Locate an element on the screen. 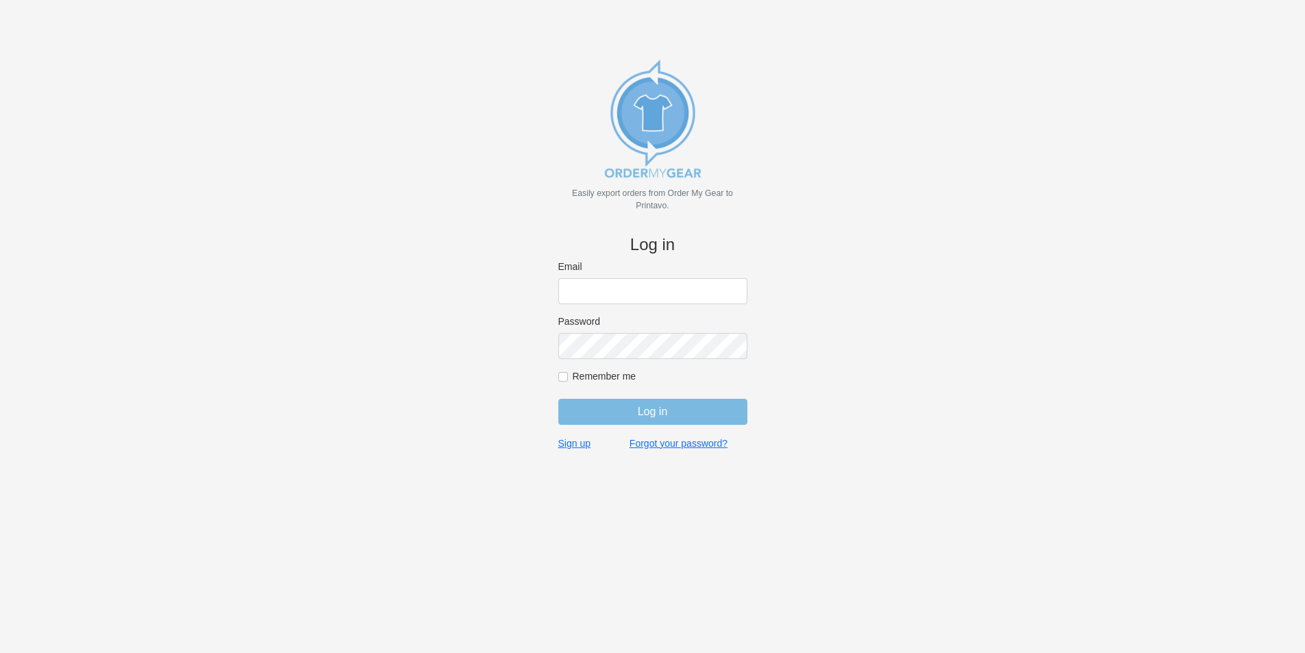  a: Forgot your password? is located at coordinates (678, 443).